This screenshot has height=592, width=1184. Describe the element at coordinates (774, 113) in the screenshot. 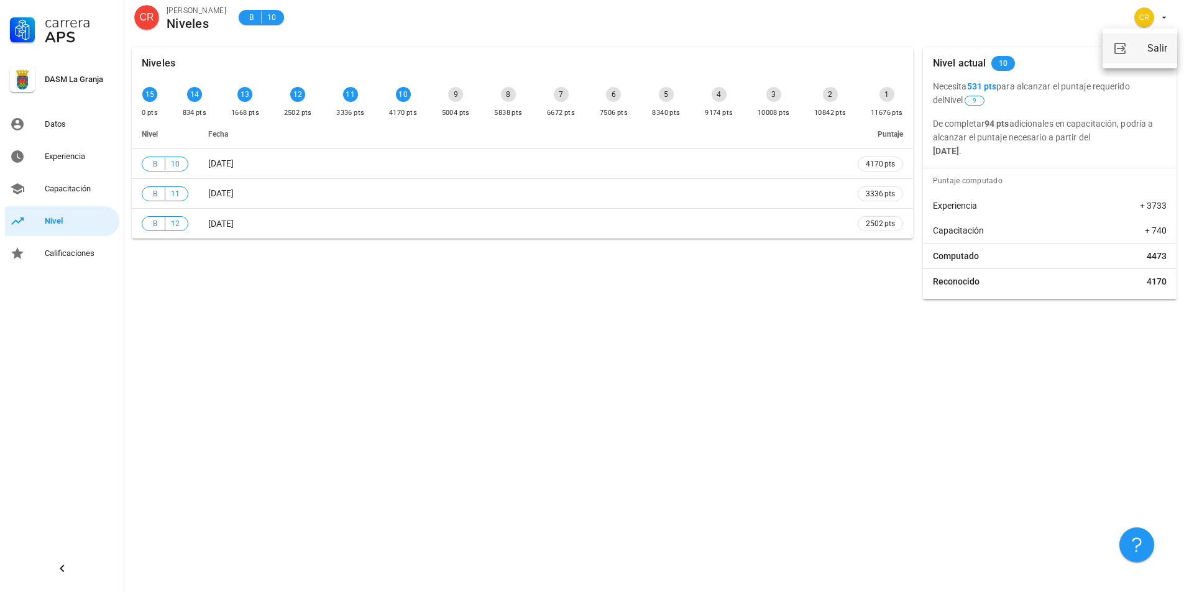

I see `div: 10008 pts` at that location.